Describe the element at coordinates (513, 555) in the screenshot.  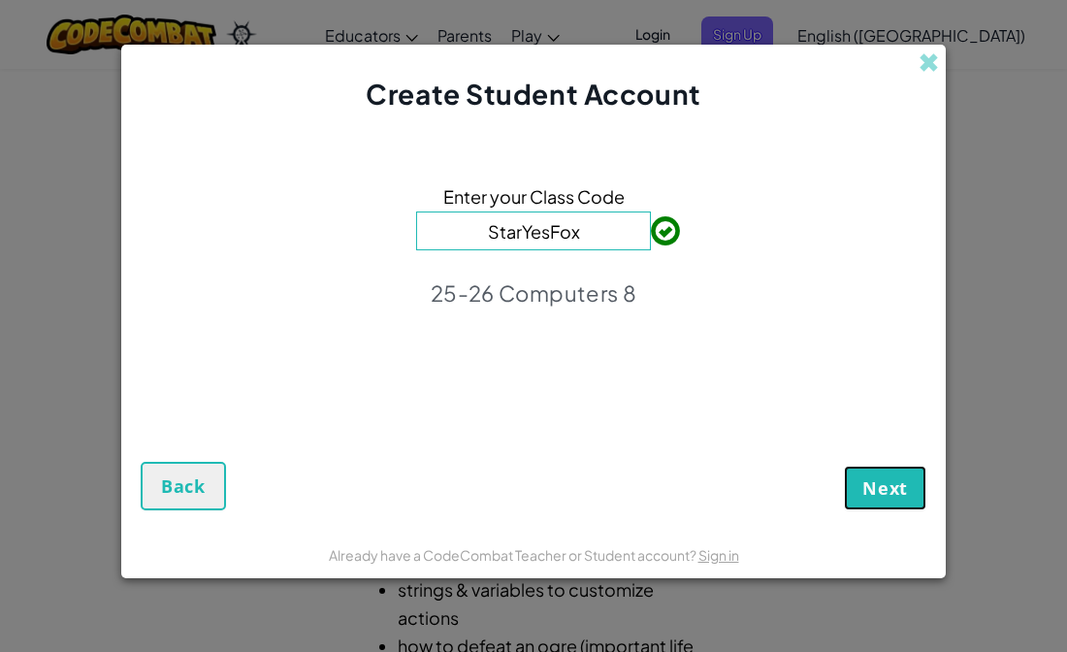
I see `span: Already have a CodeCombat Teacher or Student account?` at that location.